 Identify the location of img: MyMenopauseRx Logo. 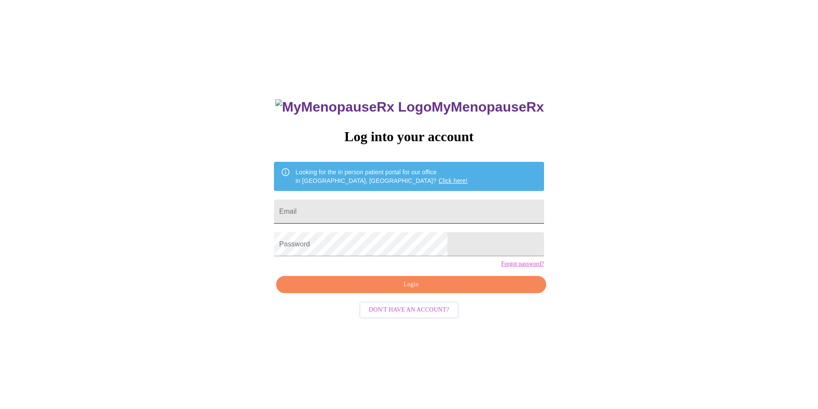
(353, 107).